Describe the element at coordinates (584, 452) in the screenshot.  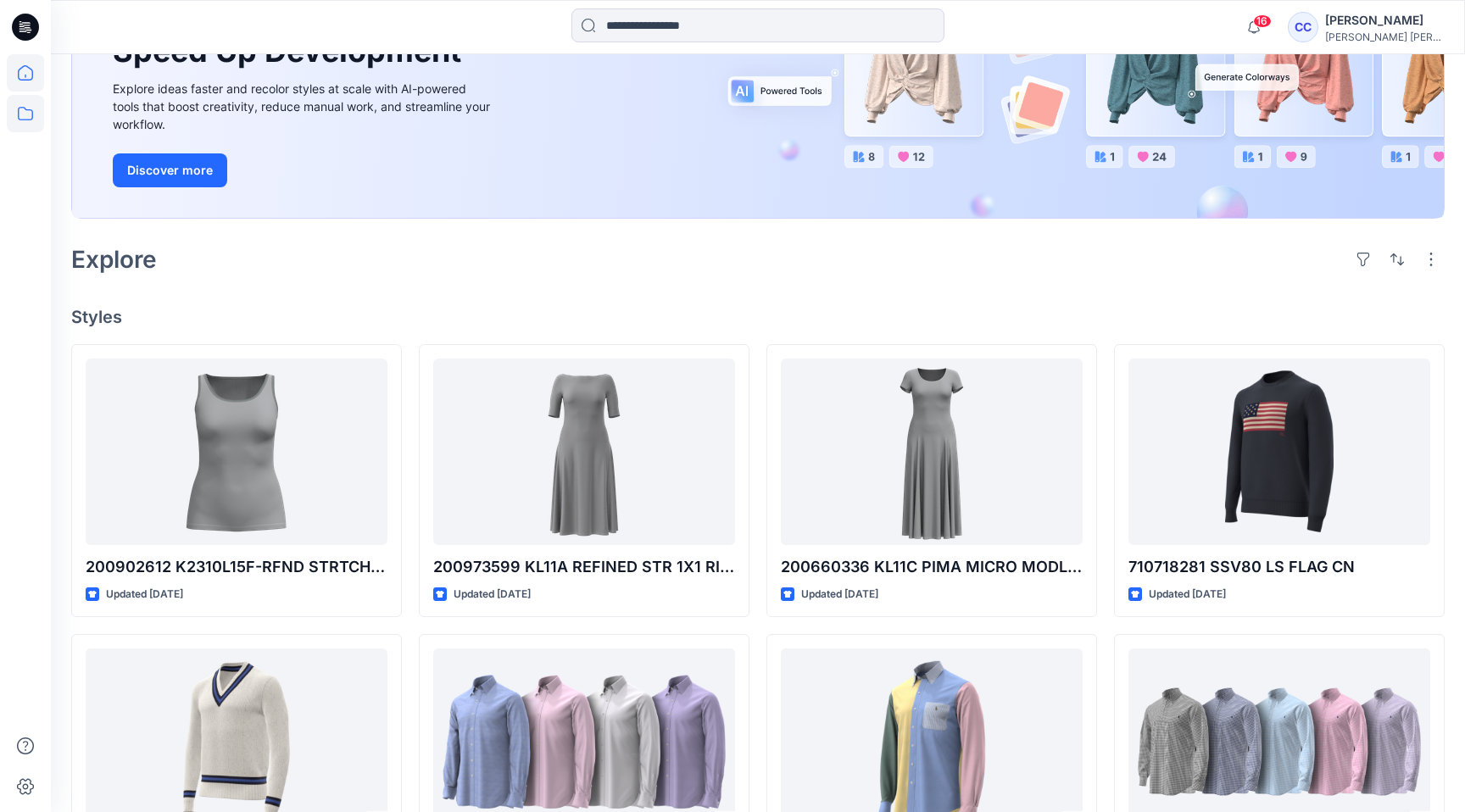
I see `a: 200973599 KL11A REFINED STR 1X1 RIB-MUNZIE-ELBOW SLEEVE-DAY DRESS-M` at that location.